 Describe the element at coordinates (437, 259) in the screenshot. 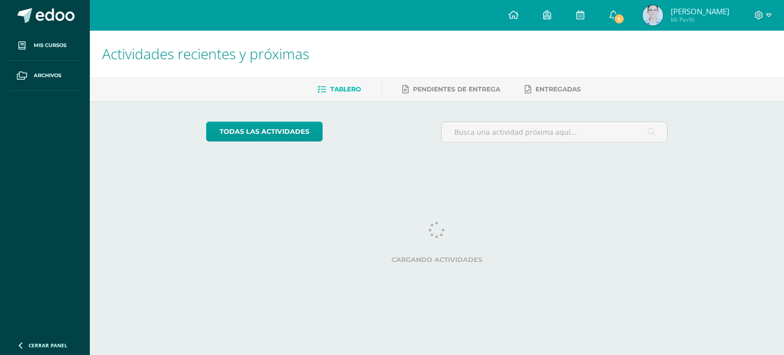

I see `label: Cargando actividades` at that location.